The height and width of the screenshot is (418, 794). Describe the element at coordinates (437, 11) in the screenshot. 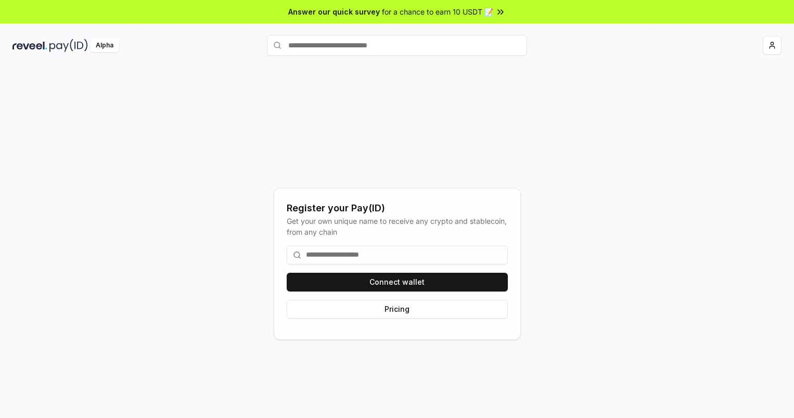

I see `span: for a chance to earn 10 USDT 📝` at that location.